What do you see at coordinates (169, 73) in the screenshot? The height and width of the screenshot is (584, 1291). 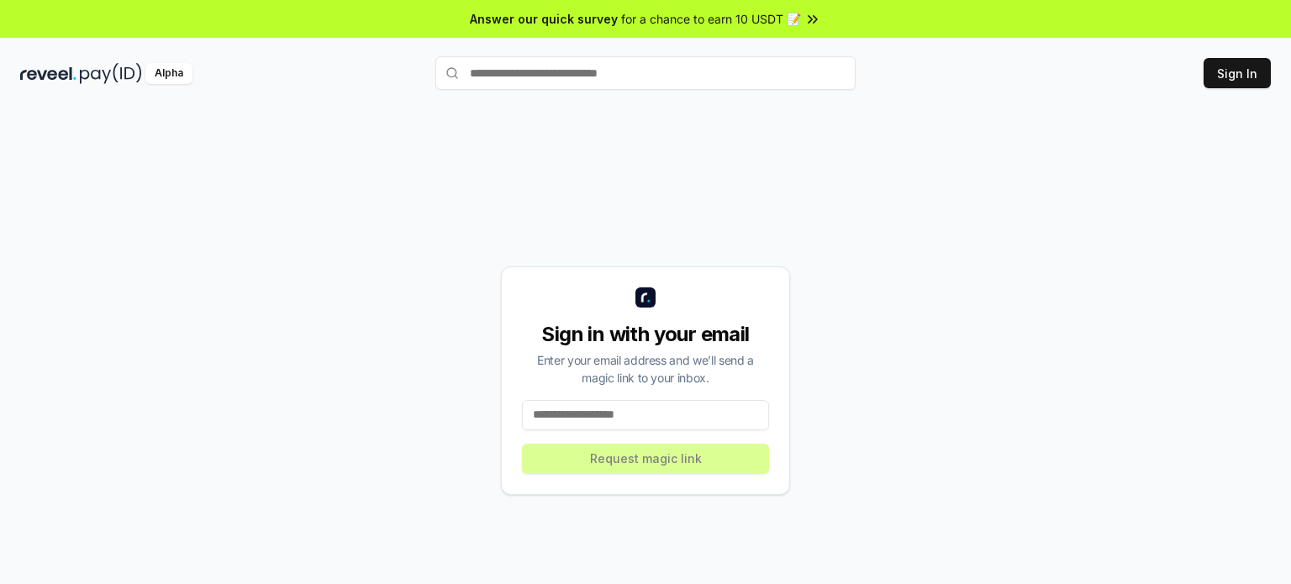 I see `div: Alpha` at bounding box center [169, 73].